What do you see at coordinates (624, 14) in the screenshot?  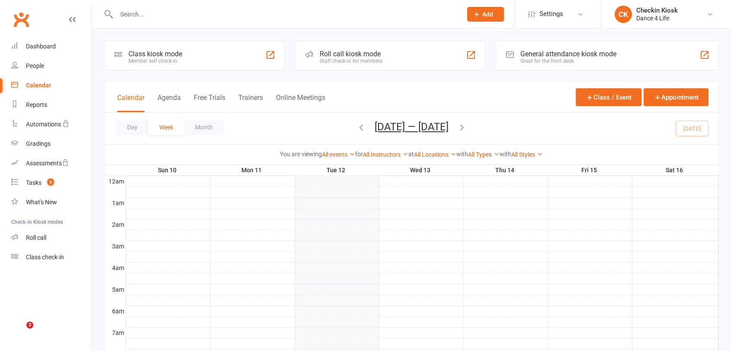 I see `div: CK` at bounding box center [624, 14].